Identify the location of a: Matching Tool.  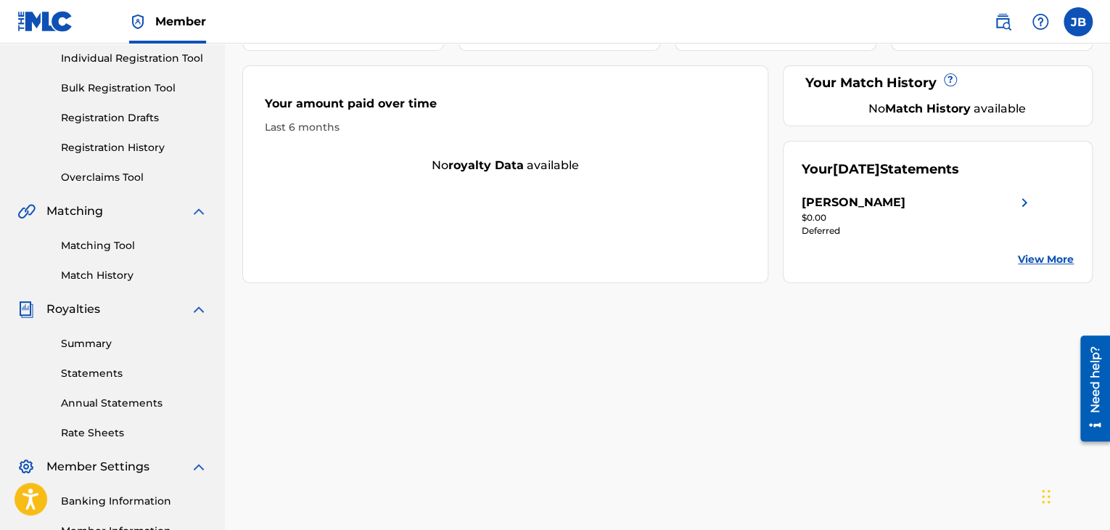
(134, 245).